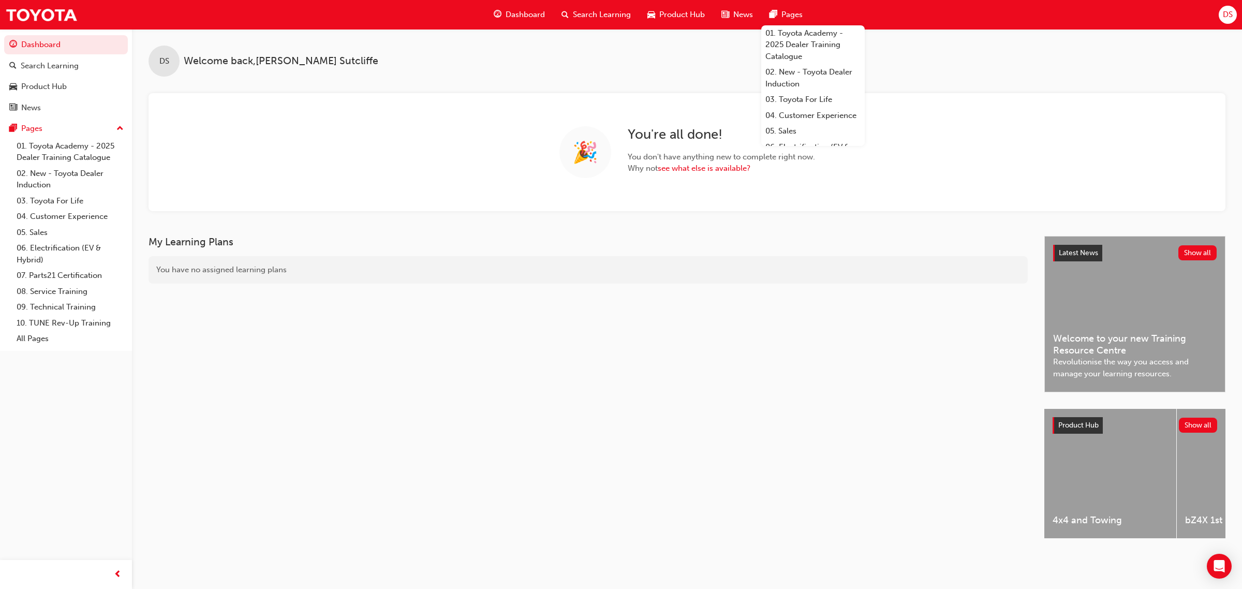 The image size is (1242, 589). Describe the element at coordinates (525, 14) in the screenshot. I see `span: Dashboard` at that location.